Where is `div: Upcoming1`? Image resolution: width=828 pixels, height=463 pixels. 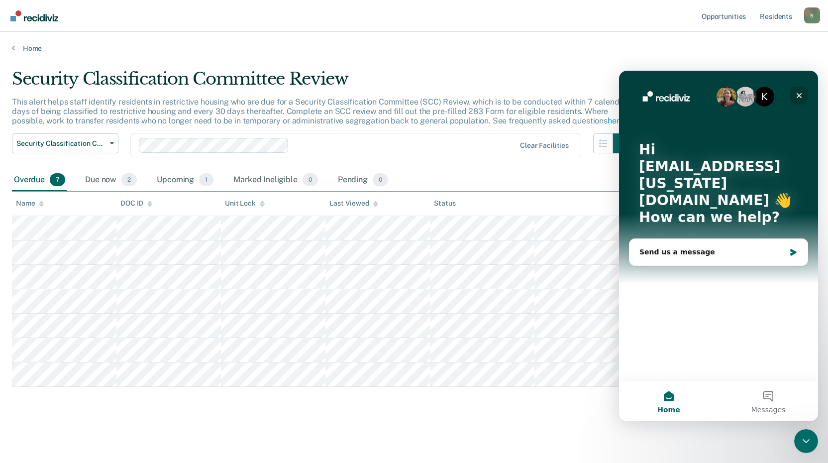 div: Upcoming1 is located at coordinates (185, 180).